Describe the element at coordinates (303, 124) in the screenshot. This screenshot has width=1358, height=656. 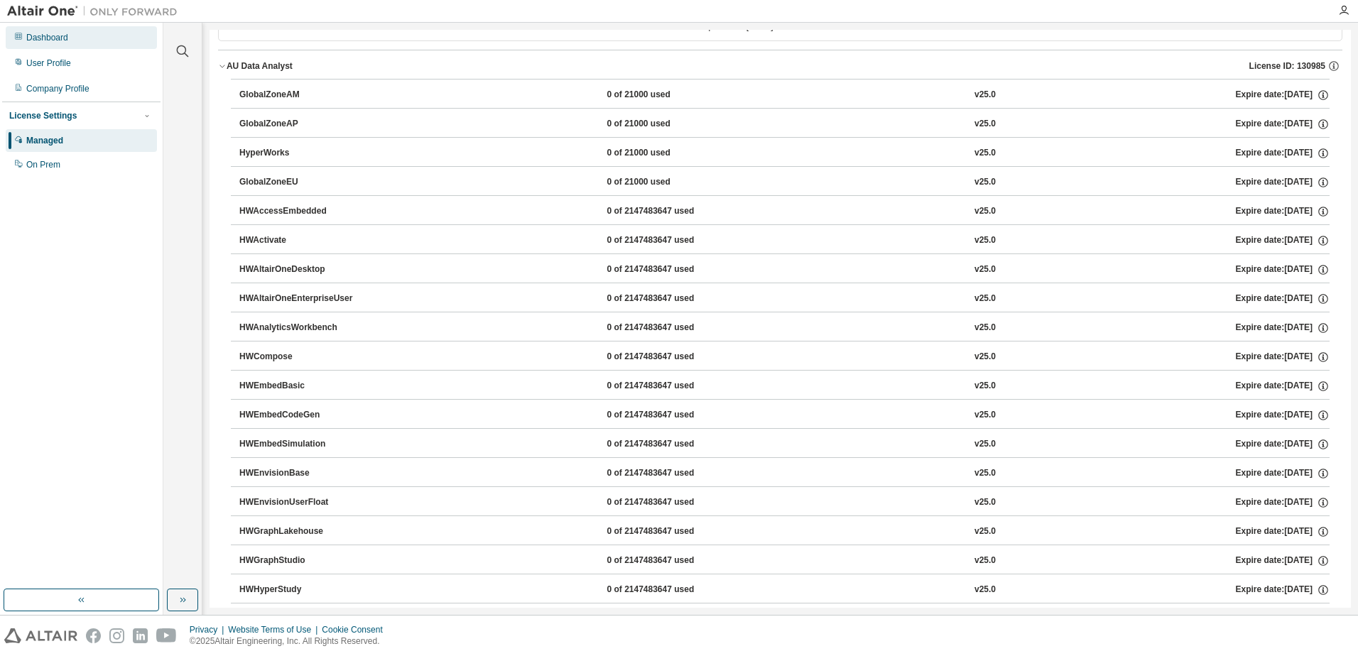
I see `div: GlobalZoneAP` at that location.